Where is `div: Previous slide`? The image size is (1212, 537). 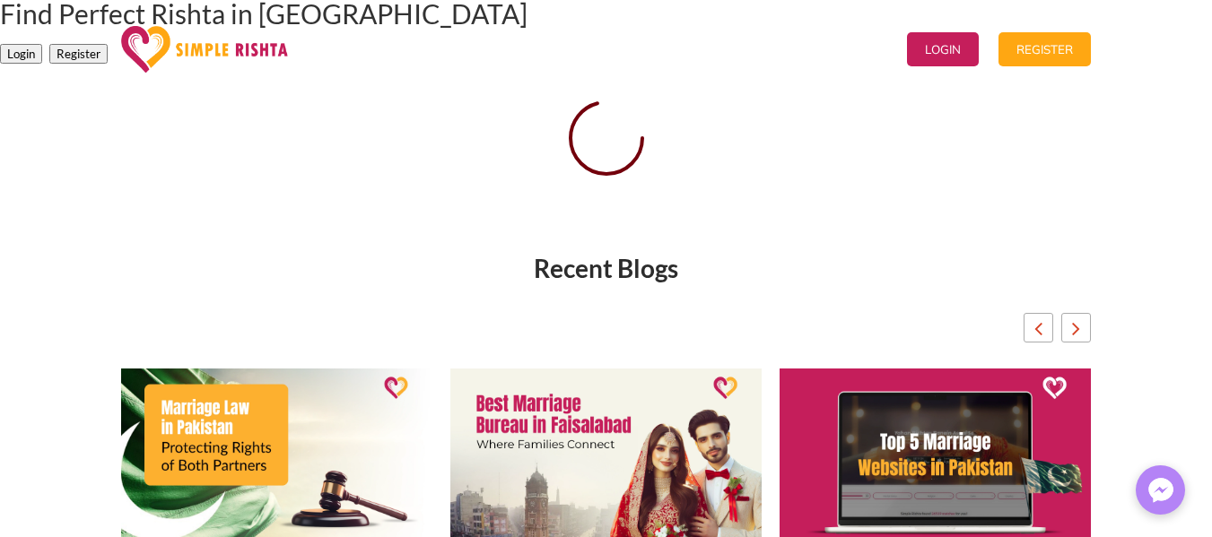 div: Previous slide is located at coordinates (1038, 327).